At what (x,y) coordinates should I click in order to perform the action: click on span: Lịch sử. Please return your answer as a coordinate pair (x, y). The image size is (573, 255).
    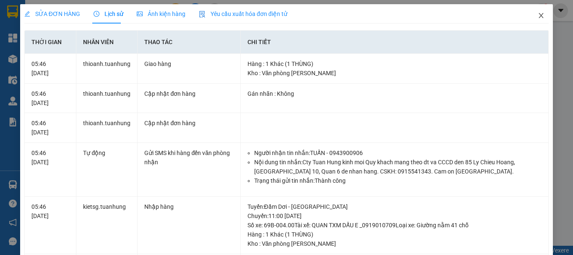
    Looking at the image, I should click on (108, 14).